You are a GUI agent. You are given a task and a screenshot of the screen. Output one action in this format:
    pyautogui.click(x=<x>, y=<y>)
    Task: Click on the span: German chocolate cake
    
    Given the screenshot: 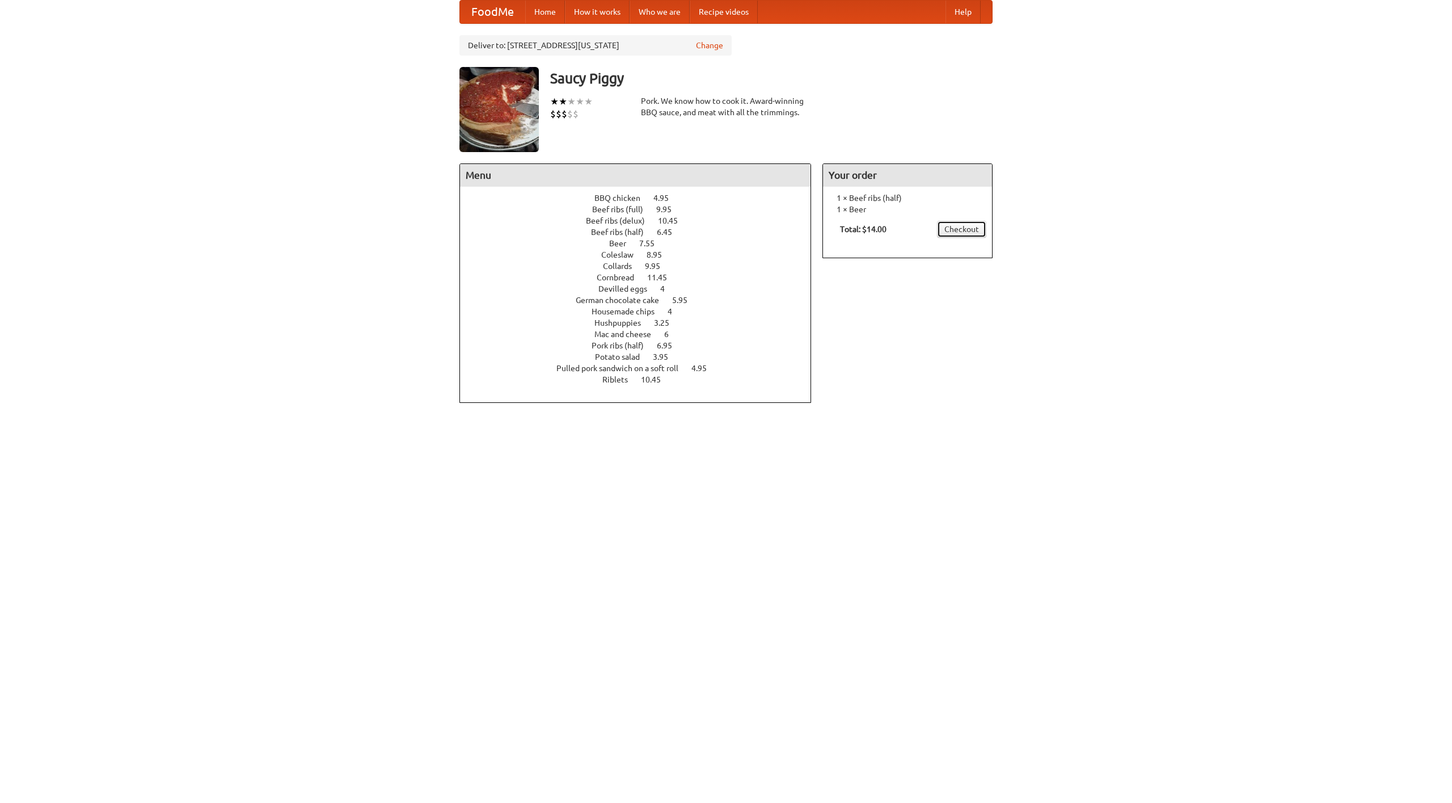 What is the action you would take?
    pyautogui.click(x=623, y=300)
    